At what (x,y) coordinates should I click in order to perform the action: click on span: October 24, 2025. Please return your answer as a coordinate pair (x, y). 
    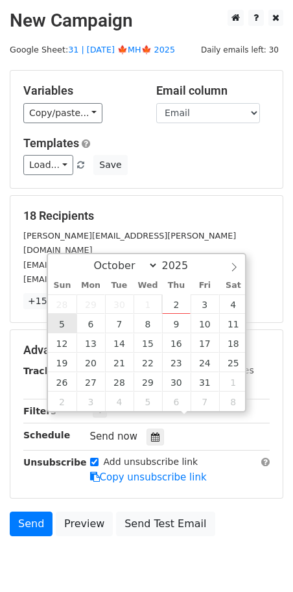
    Looking at the image, I should click on (205, 363).